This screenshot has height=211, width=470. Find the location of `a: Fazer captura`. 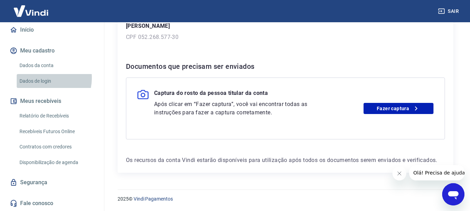

a: Fazer captura is located at coordinates (398, 109).